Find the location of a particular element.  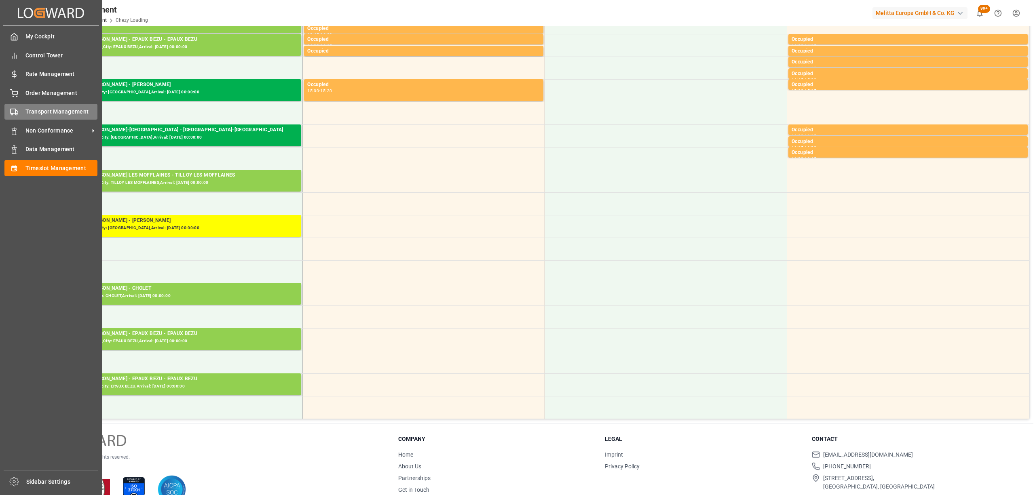

div: 13:45 is located at coordinates (313, 34).